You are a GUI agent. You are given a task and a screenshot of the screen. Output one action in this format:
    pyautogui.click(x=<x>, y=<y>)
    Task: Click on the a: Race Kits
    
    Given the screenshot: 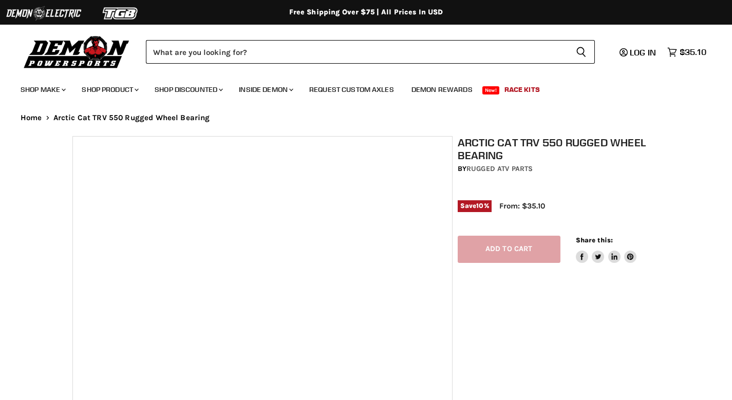 What is the action you would take?
    pyautogui.click(x=522, y=89)
    